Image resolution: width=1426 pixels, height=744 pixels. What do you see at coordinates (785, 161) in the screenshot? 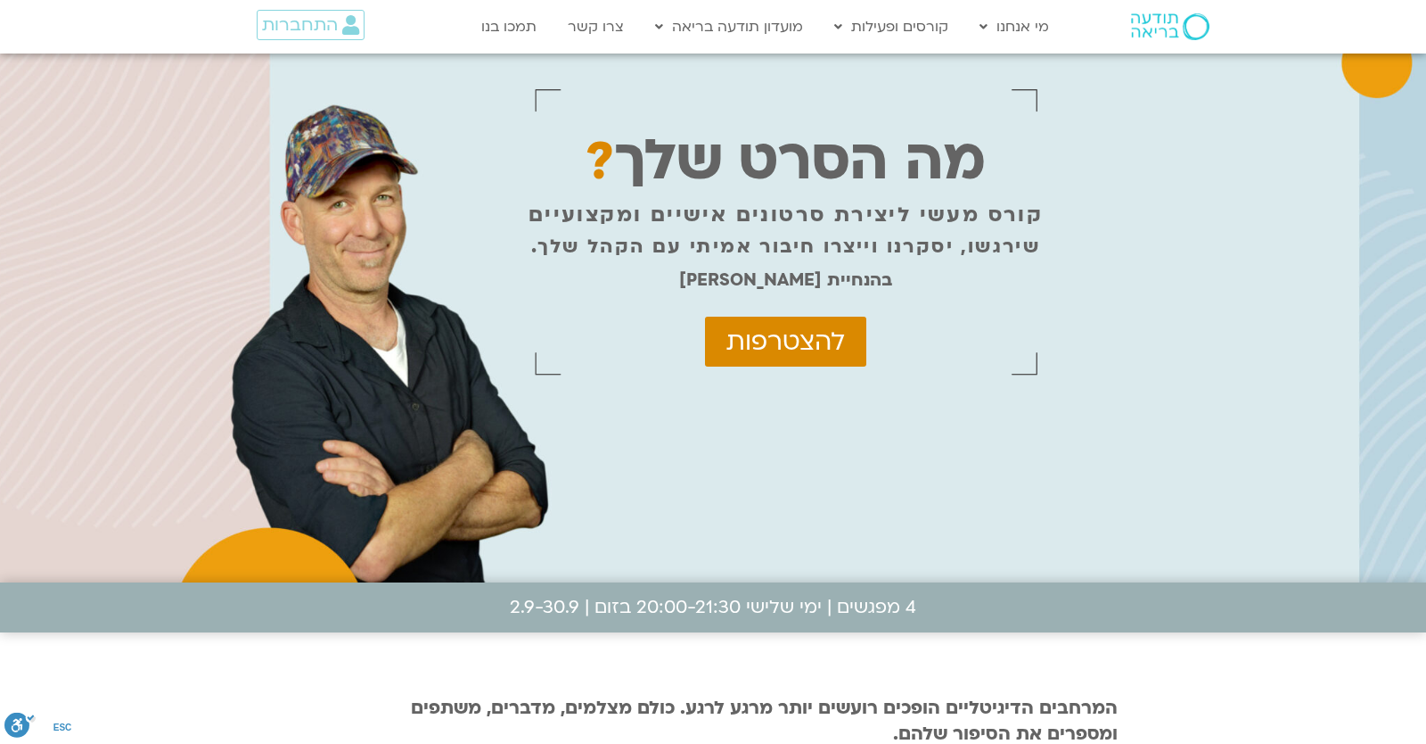
I see `p: מה הסרט שלך` at bounding box center [785, 161].